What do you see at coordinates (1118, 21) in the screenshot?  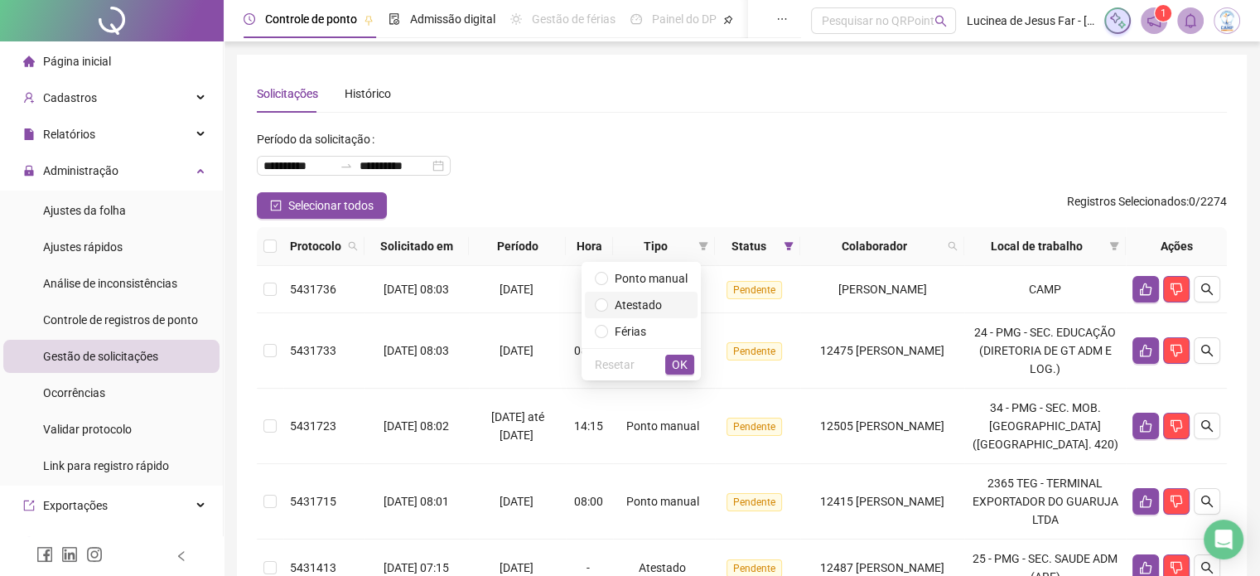 I see `img: sparkle-icon.fc2bf0ac1784a2077858766a79e2daf3.svg` at bounding box center [1118, 21].